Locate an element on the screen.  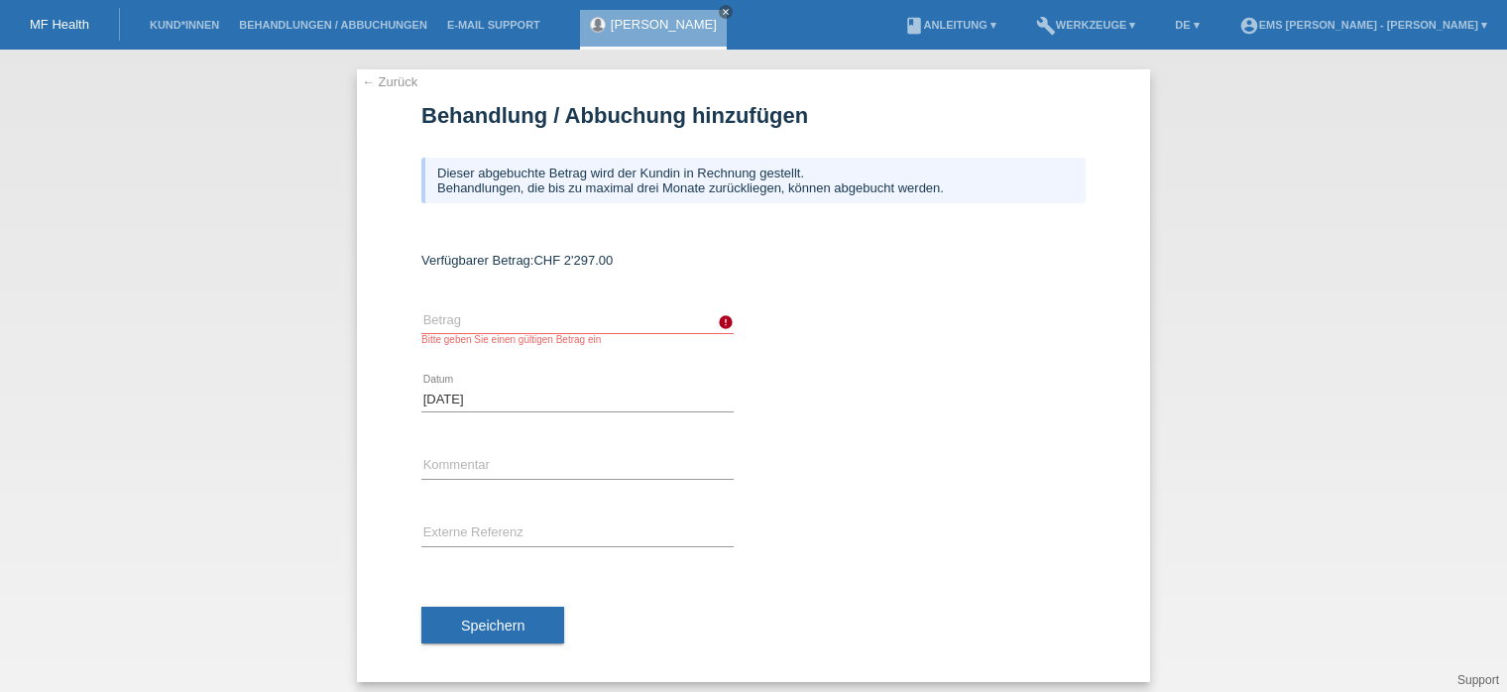
span: Speichern is located at coordinates (493, 626).